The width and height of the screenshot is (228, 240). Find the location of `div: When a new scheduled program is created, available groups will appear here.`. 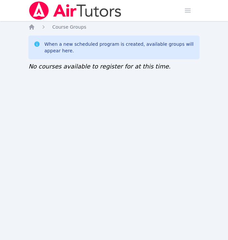

div: When a new scheduled program is created, available groups will appear here. is located at coordinates (119, 47).